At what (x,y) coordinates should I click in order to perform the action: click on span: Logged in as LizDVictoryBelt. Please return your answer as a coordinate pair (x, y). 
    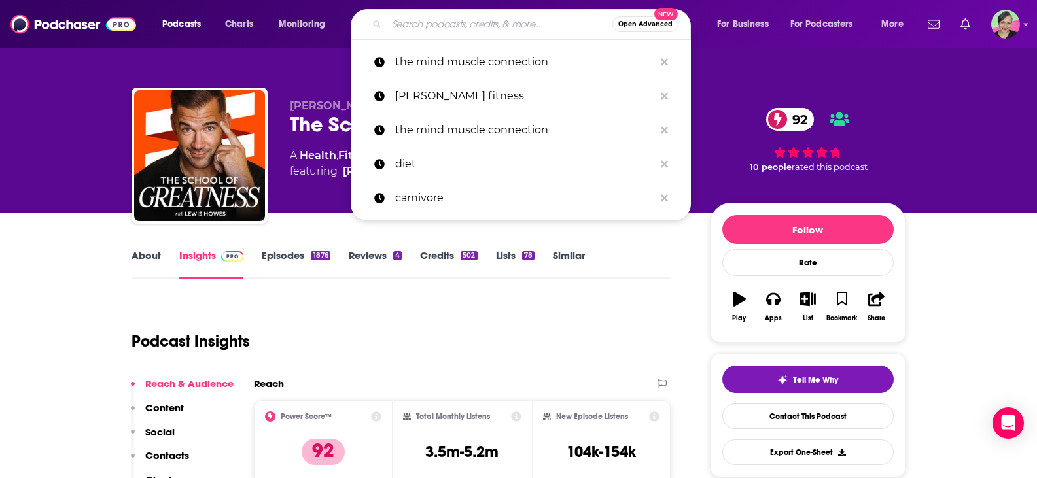
    Looking at the image, I should click on (1006, 24).